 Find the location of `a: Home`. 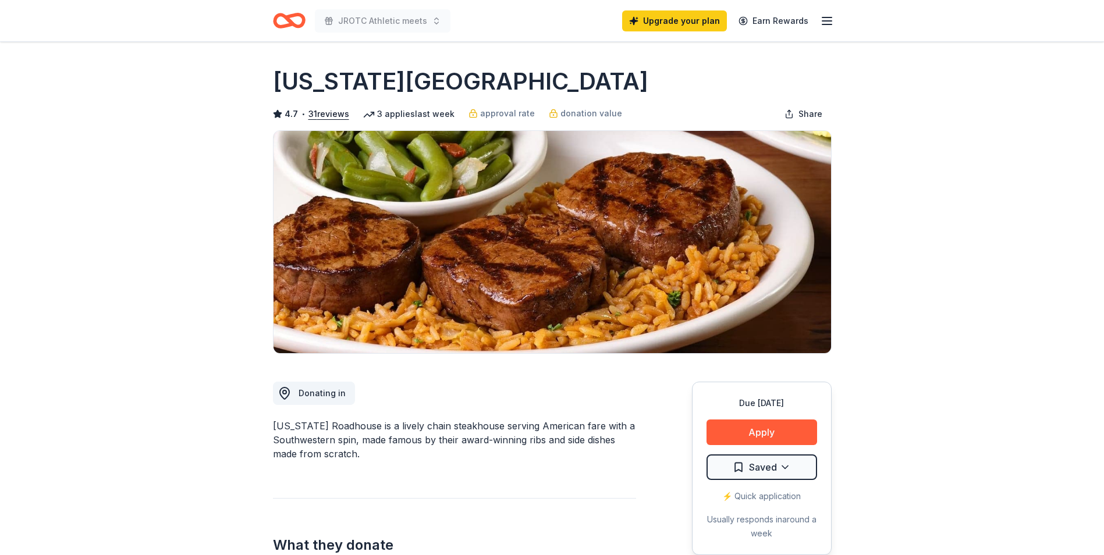

a: Home is located at coordinates (289, 20).